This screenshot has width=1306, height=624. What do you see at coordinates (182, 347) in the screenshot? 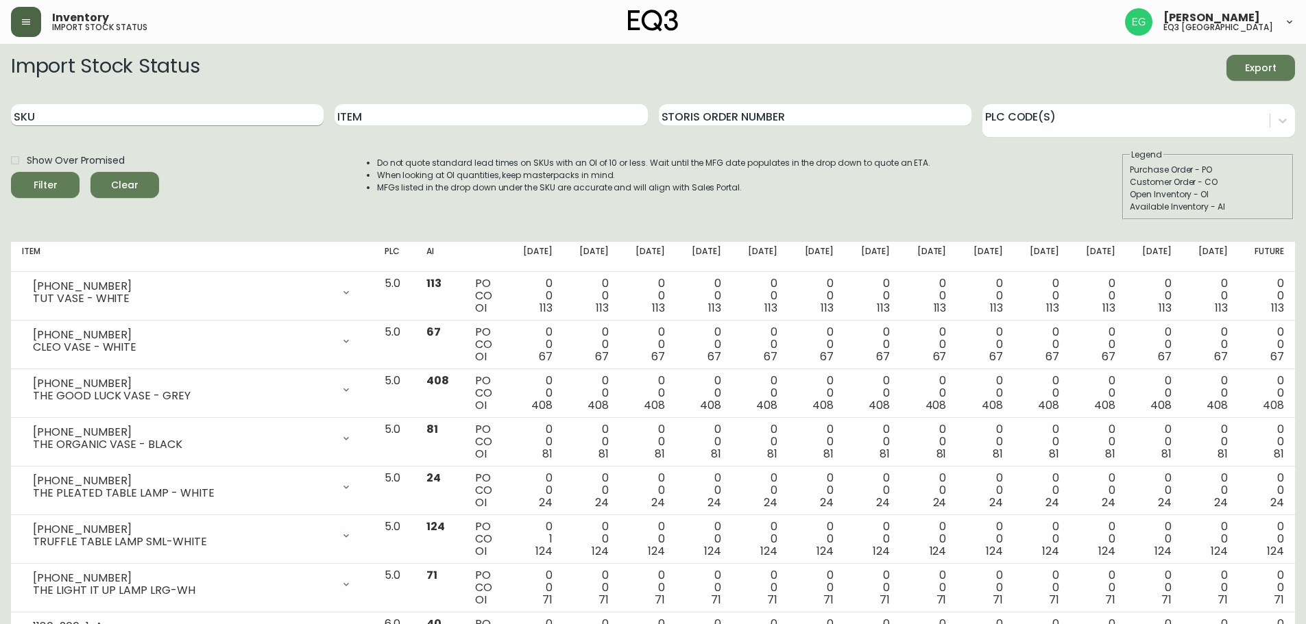
I see `div: CLEO VASE - WHITE` at bounding box center [182, 347].